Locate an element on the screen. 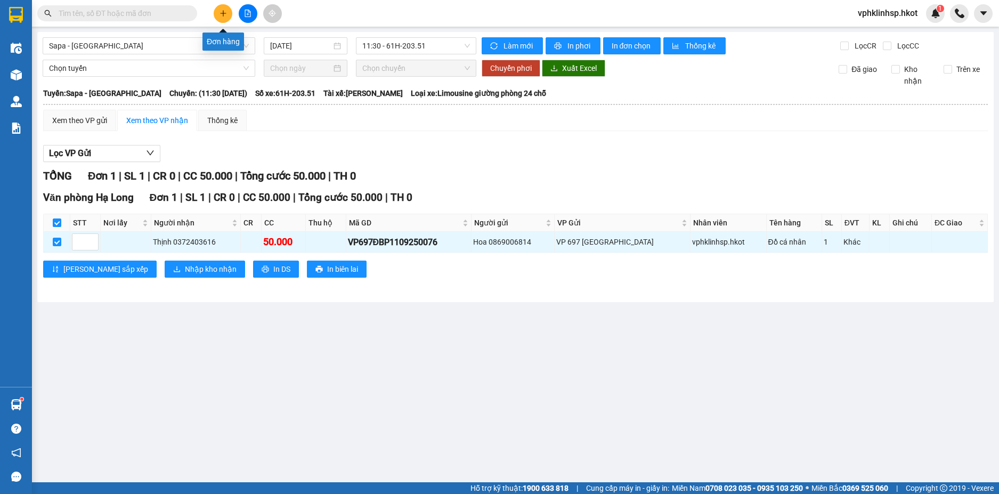 The height and width of the screenshot is (494, 999). span: ĐC Giao is located at coordinates (956, 223).